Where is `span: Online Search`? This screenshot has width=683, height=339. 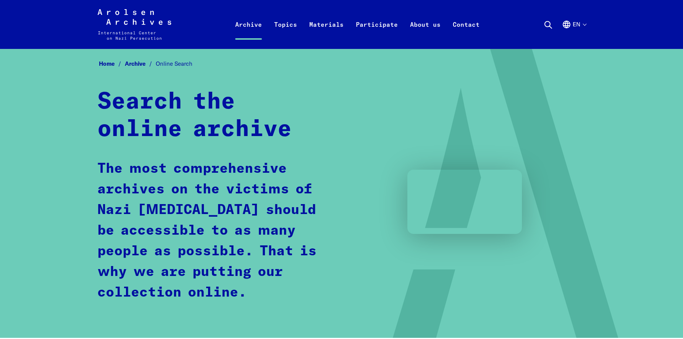 span: Online Search is located at coordinates (174, 63).